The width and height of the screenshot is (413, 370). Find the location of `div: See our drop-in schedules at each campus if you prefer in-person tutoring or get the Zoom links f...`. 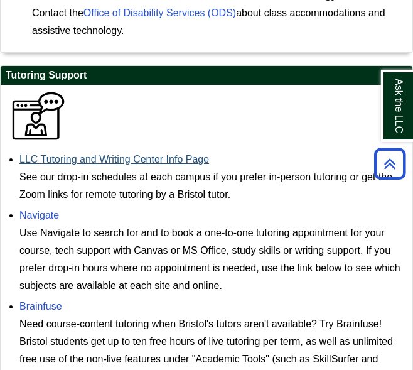

div: See our drop-in schedules at each campus if you prefer in-person tutoring or get the Zoom links f... is located at coordinates (213, 186).